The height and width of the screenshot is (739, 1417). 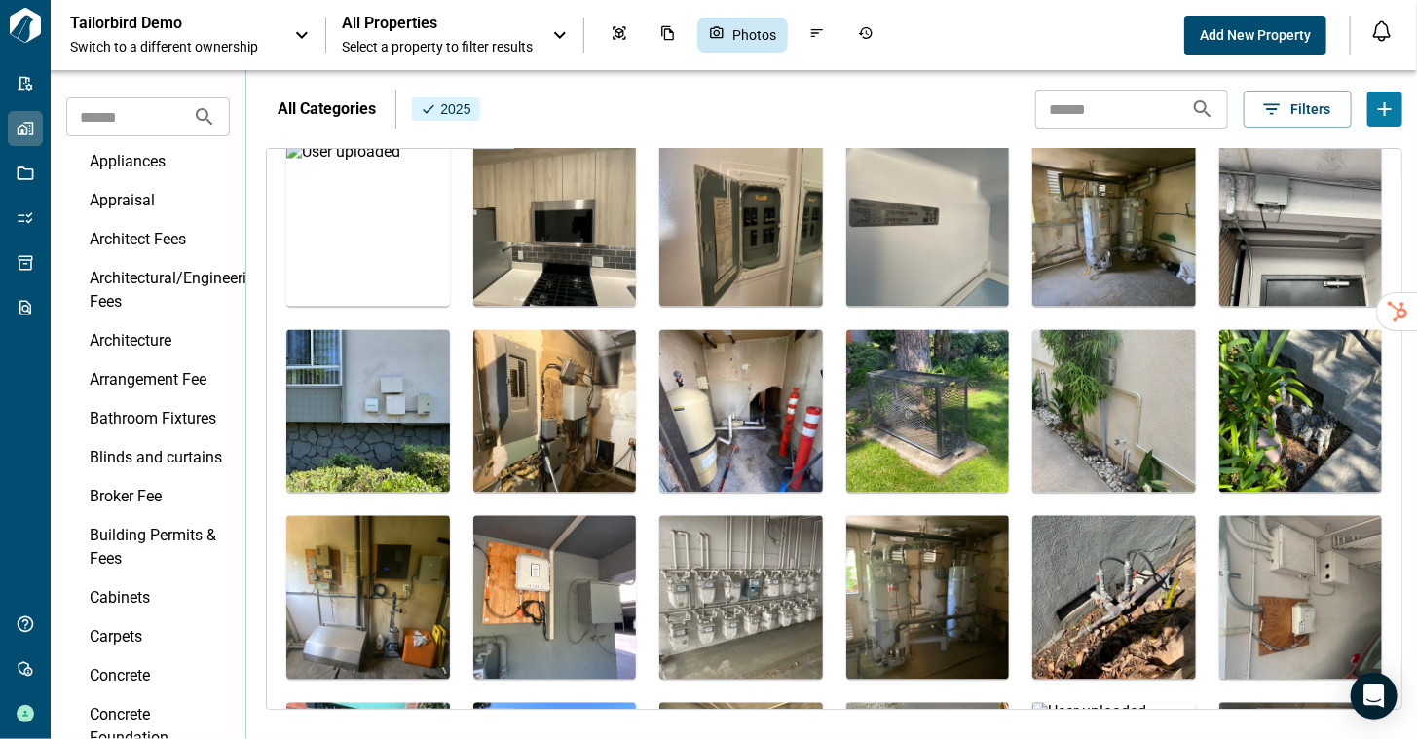 What do you see at coordinates (1255, 35) in the screenshot?
I see `button: Add New Property` at bounding box center [1255, 35].